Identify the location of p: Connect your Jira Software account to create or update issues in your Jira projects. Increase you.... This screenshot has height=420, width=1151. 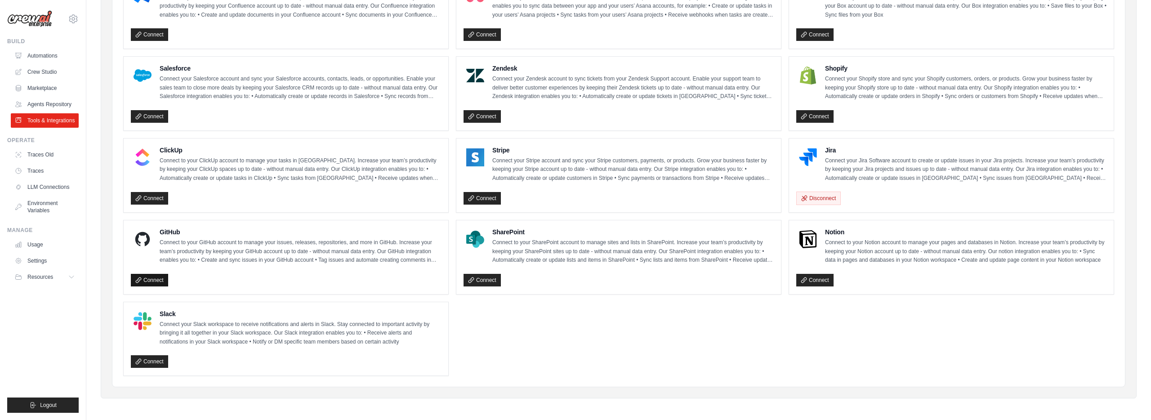
(965, 169).